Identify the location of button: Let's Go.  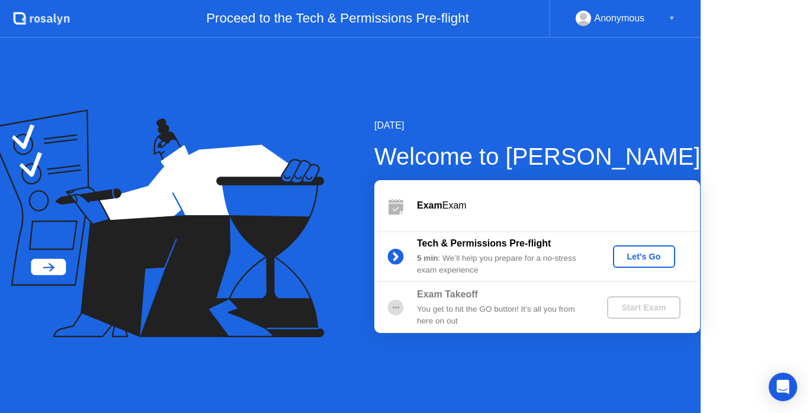
(644, 256).